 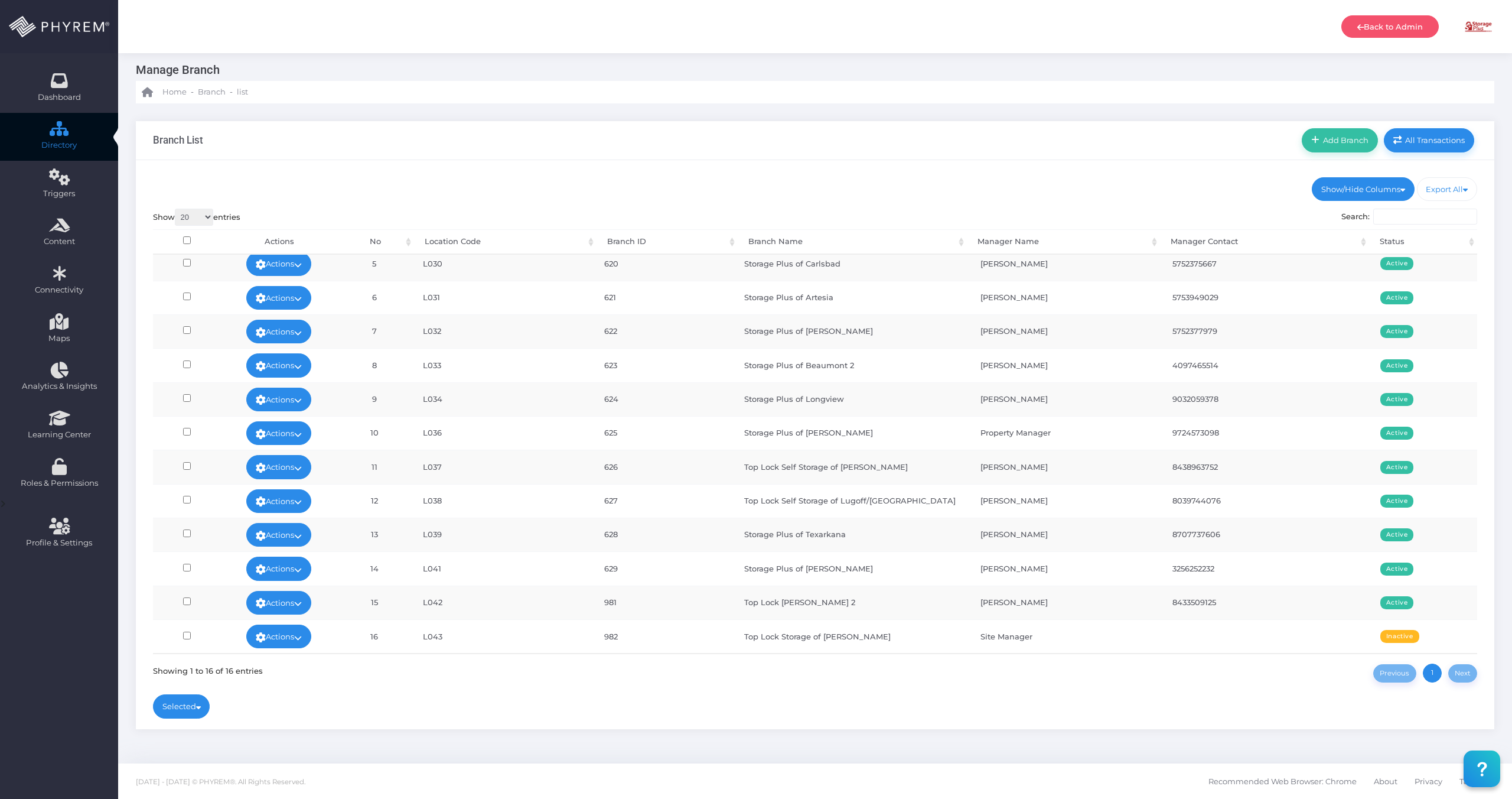 What do you see at coordinates (1409, 216) in the screenshot?
I see `label: Search:` at bounding box center [1409, 216].